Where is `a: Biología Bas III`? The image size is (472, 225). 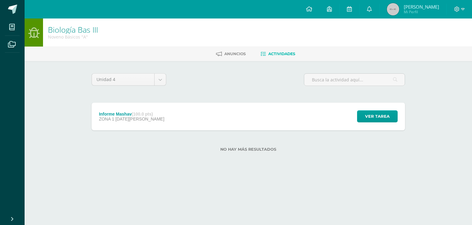
a: Biología Bas III is located at coordinates (73, 30).